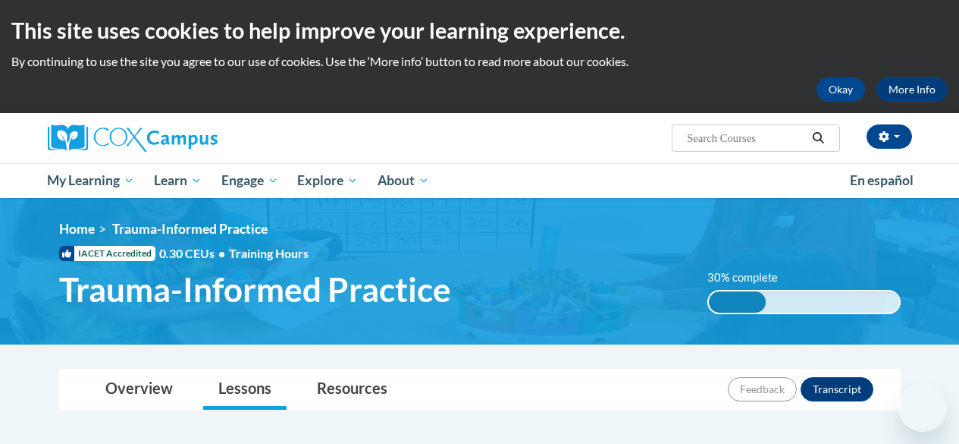  Describe the element at coordinates (107, 253) in the screenshot. I see `span: IACET Accredited` at that location.